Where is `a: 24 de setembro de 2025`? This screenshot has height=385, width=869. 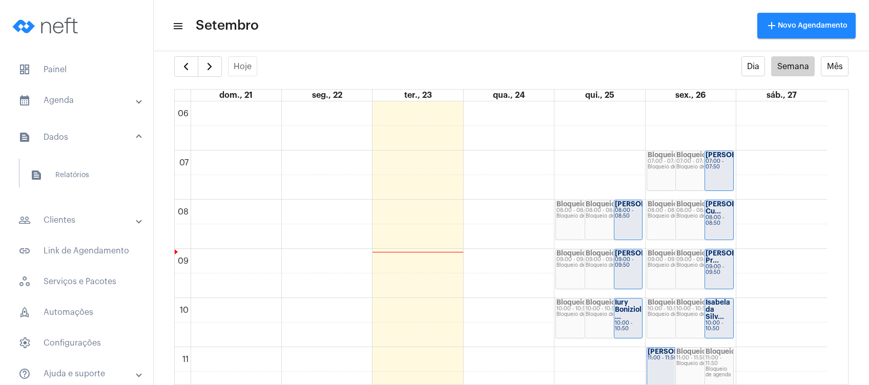 a: 24 de setembro de 2025 is located at coordinates (509, 95).